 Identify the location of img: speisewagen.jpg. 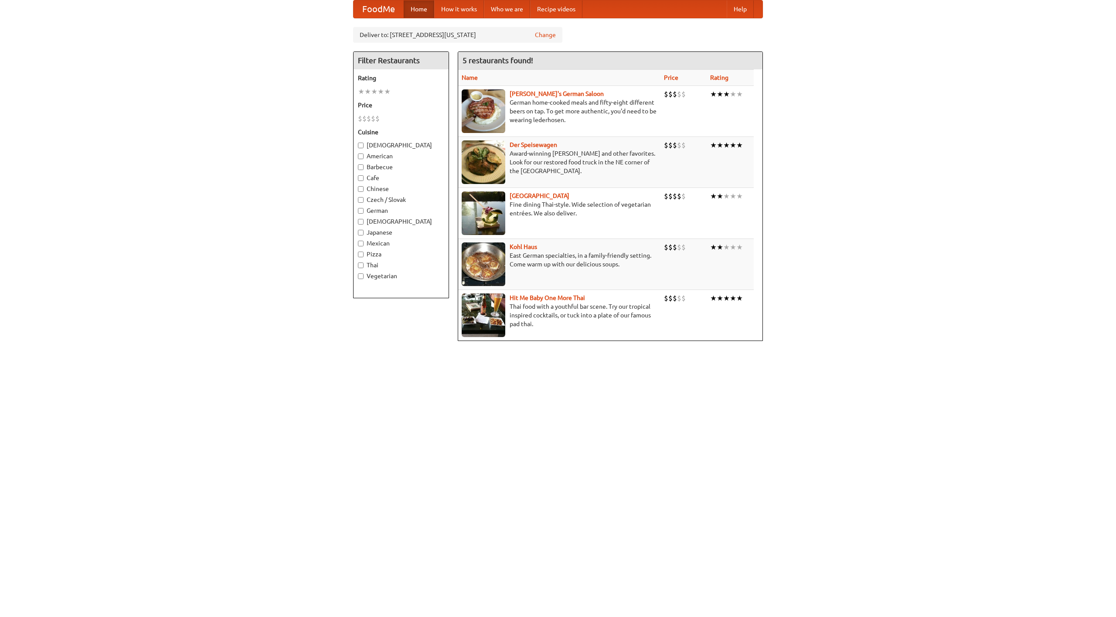
(484, 162).